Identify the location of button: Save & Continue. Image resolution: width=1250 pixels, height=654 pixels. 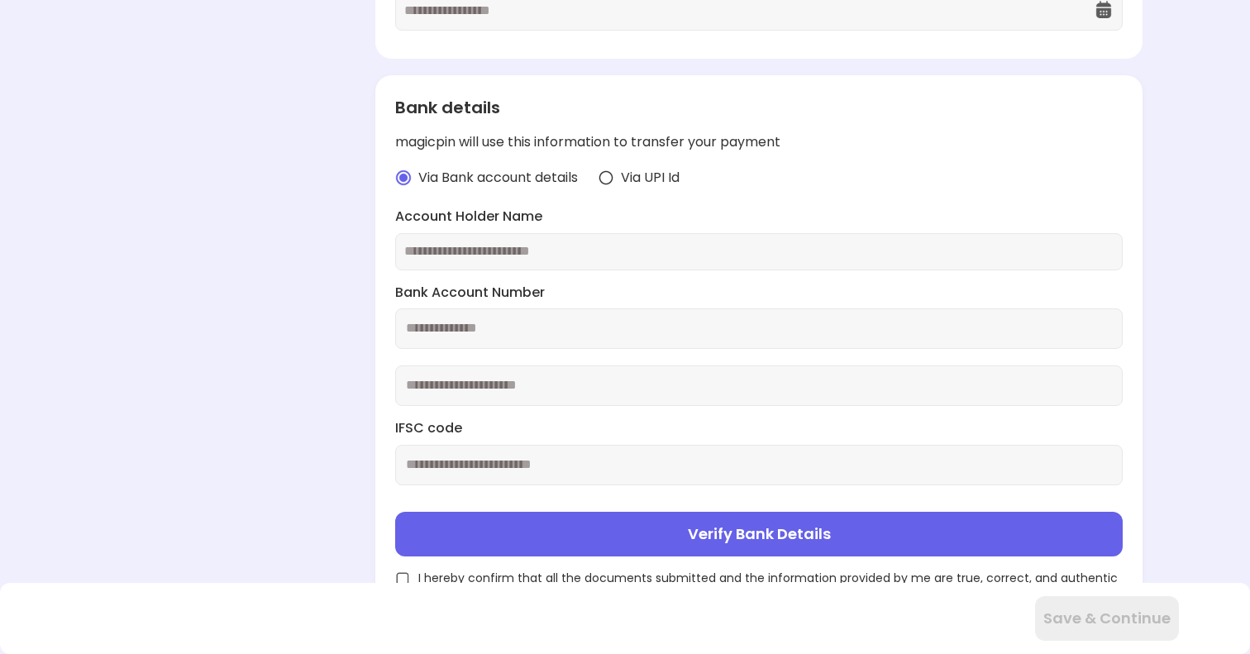
(1107, 619).